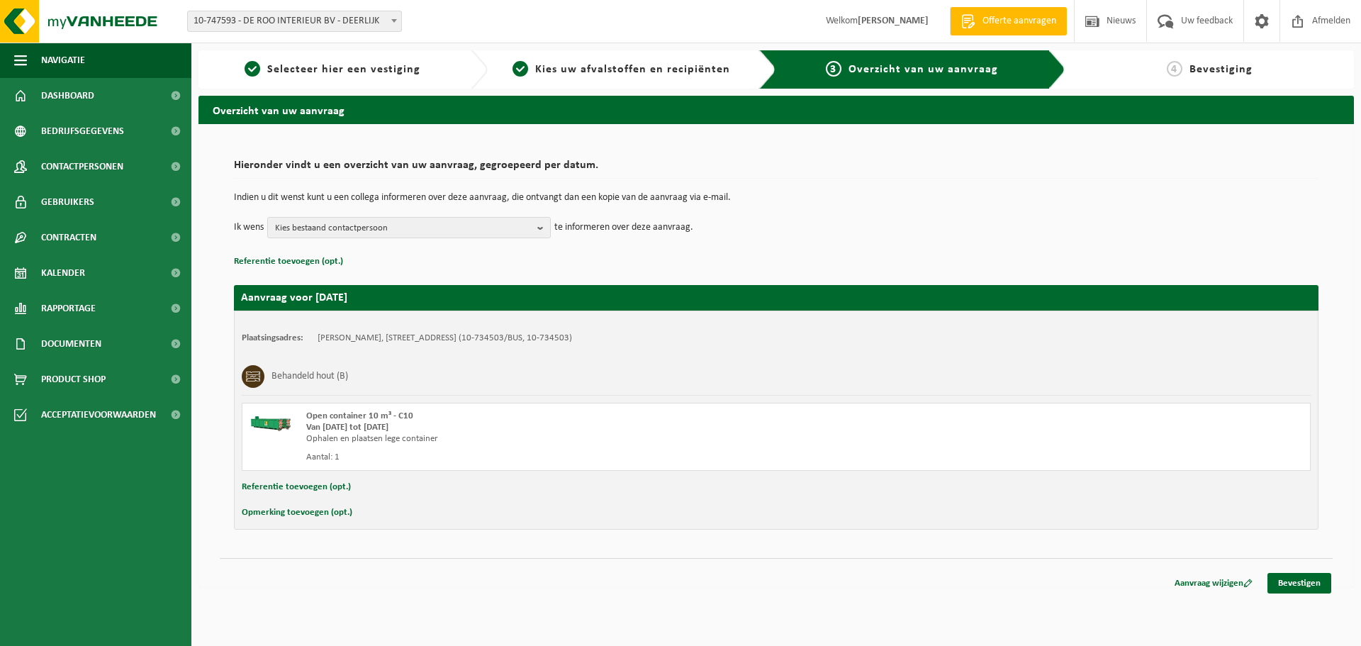 This screenshot has height=646, width=1361. What do you see at coordinates (569, 439) in the screenshot?
I see `div: Ophalen en plaatsen lege container` at bounding box center [569, 439].